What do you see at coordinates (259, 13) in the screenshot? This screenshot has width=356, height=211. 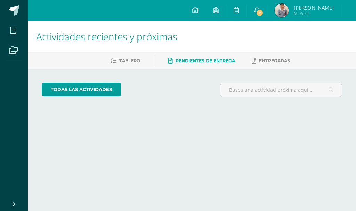 I see `span: 7` at bounding box center [259, 13].